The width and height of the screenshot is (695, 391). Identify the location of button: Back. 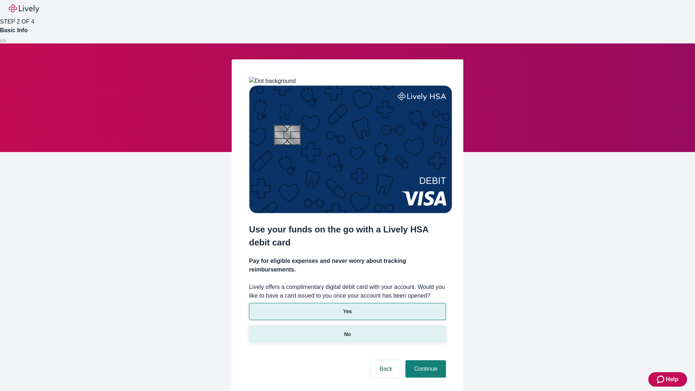
(386, 369).